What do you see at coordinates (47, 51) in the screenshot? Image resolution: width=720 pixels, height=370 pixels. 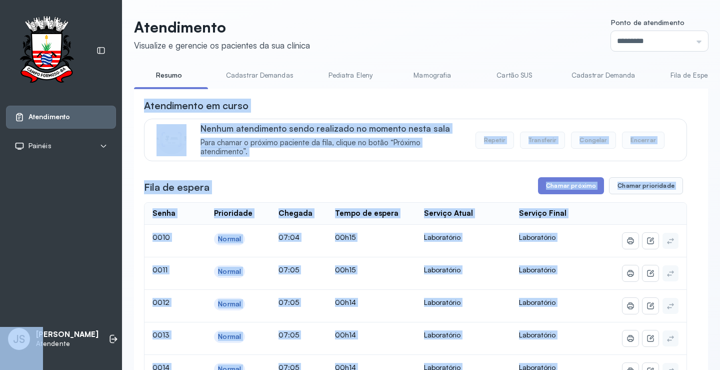 I see `img: Logotipo do estabelecimento` at bounding box center [47, 51].